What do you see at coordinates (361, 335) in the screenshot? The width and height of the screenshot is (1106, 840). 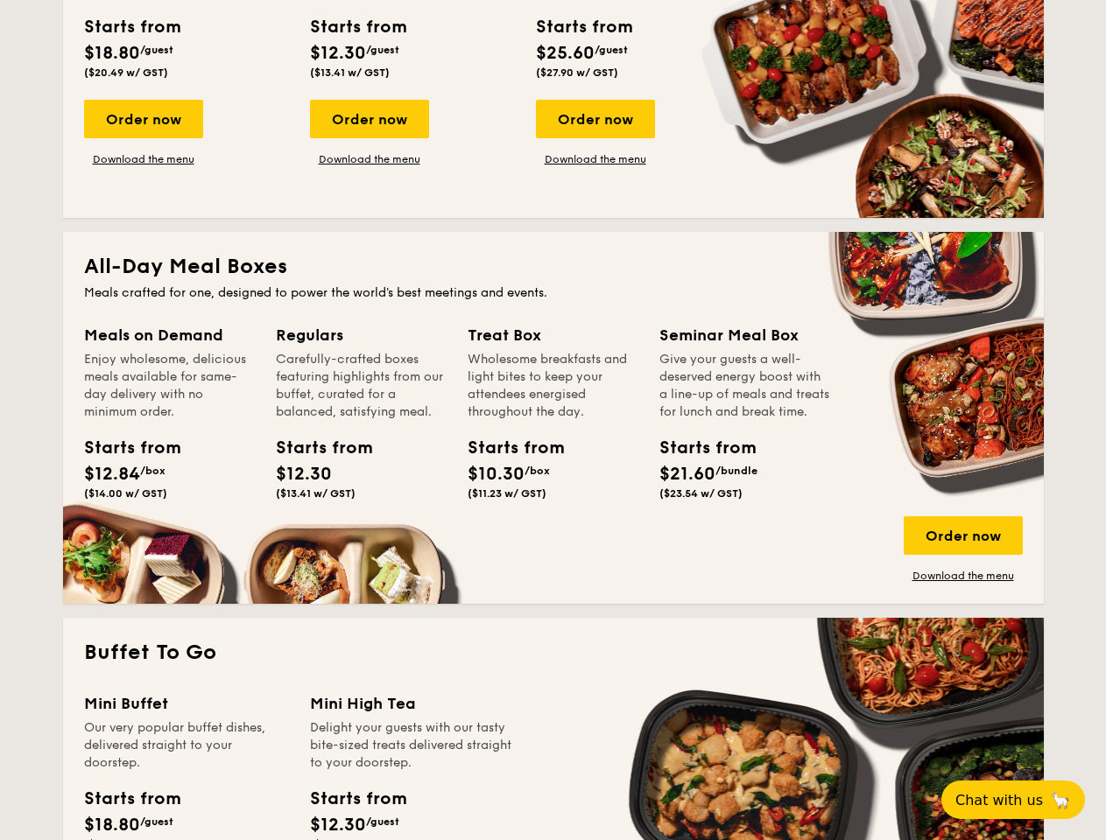 I see `div: Regulars` at bounding box center [361, 335].